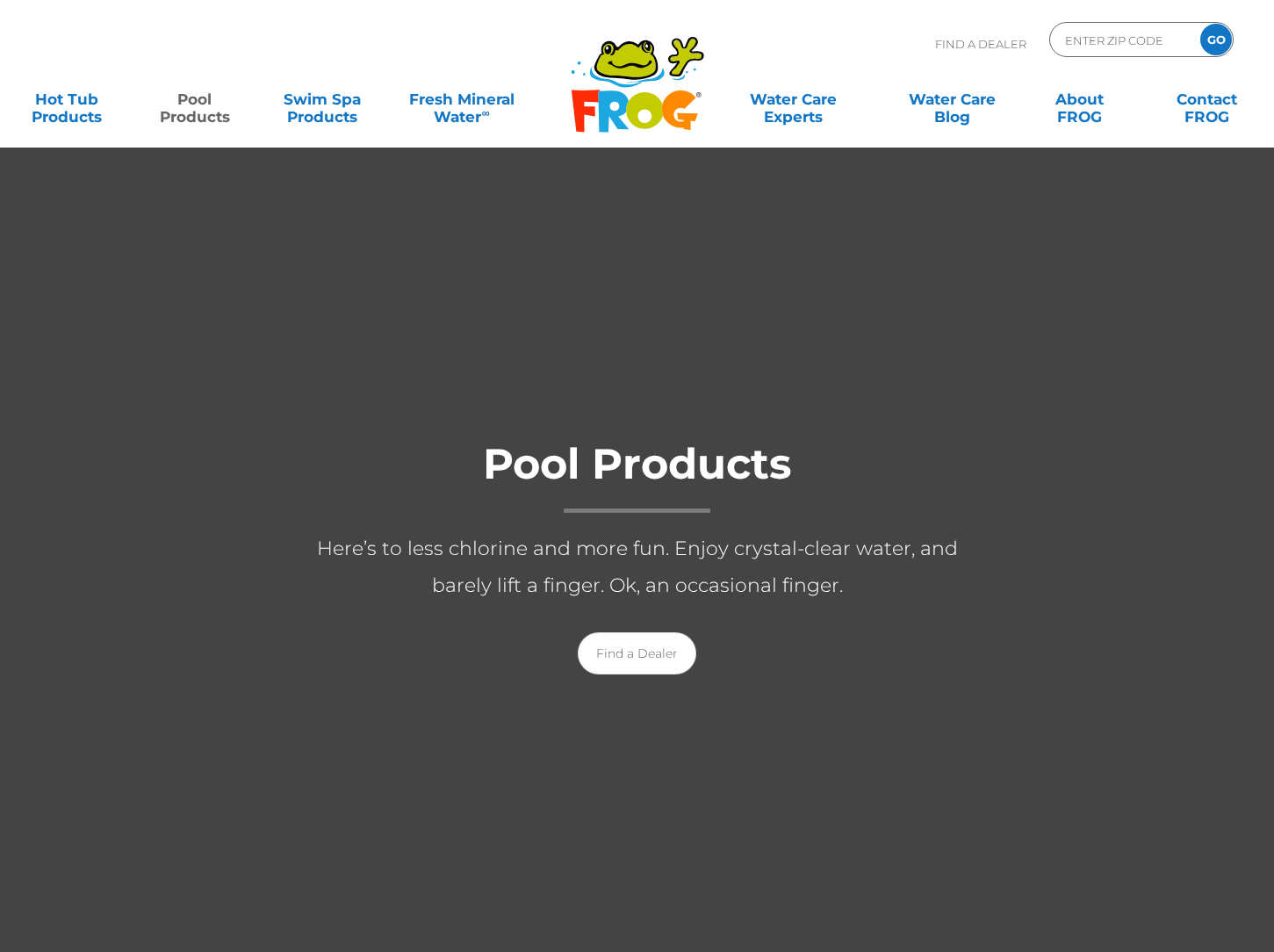 This screenshot has width=1274, height=952. What do you see at coordinates (1207, 100) in the screenshot?
I see `a: ContactFROG` at bounding box center [1207, 100].